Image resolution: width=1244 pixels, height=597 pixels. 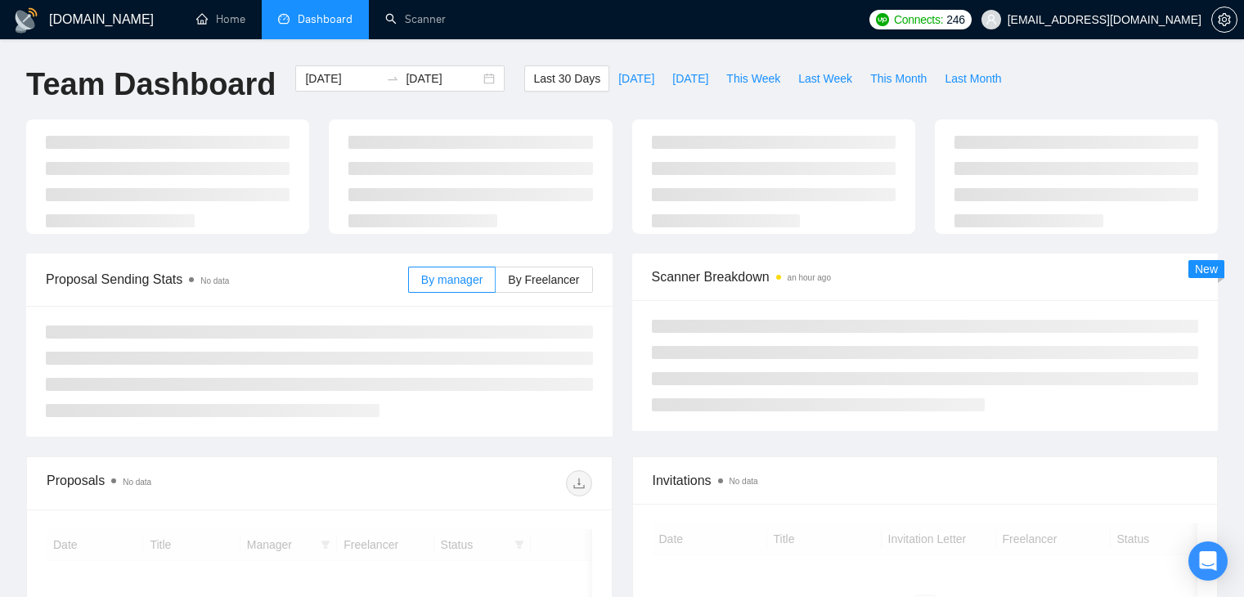 What do you see at coordinates (227, 279) in the screenshot?
I see `span: Proposal Sending Stats` at bounding box center [227, 279].